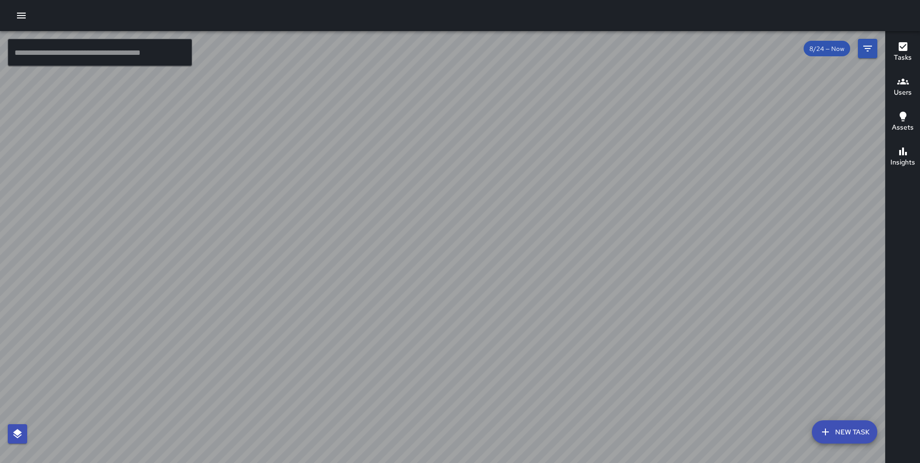 This screenshot has width=920, height=463. What do you see at coordinates (903, 122) in the screenshot?
I see `button: Assets` at bounding box center [903, 122].